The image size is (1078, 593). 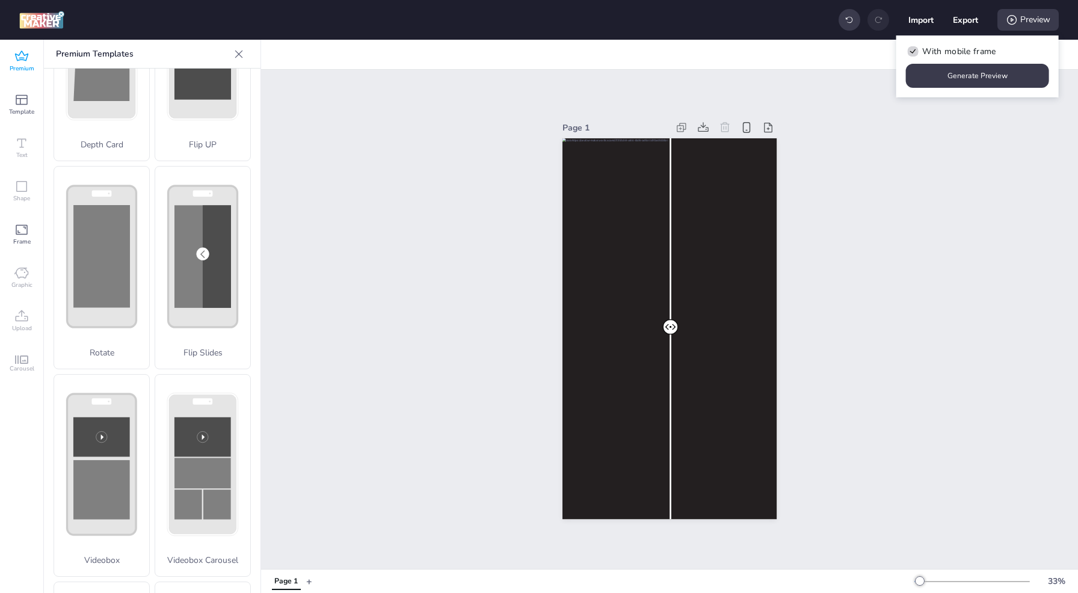 What do you see at coordinates (1028, 20) in the screenshot?
I see `div: Preview` at bounding box center [1028, 20].